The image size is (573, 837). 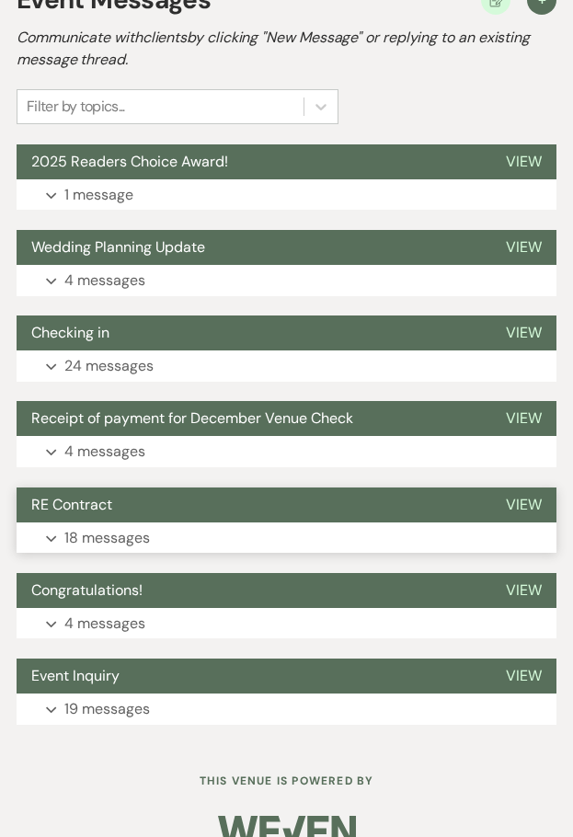 I want to click on span: Wedding Planning Update, so click(x=118, y=246).